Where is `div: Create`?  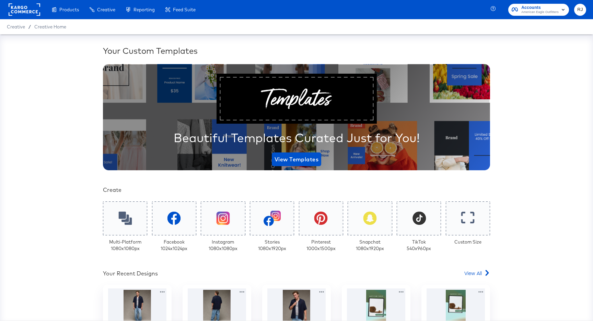
div: Create is located at coordinates (296, 190).